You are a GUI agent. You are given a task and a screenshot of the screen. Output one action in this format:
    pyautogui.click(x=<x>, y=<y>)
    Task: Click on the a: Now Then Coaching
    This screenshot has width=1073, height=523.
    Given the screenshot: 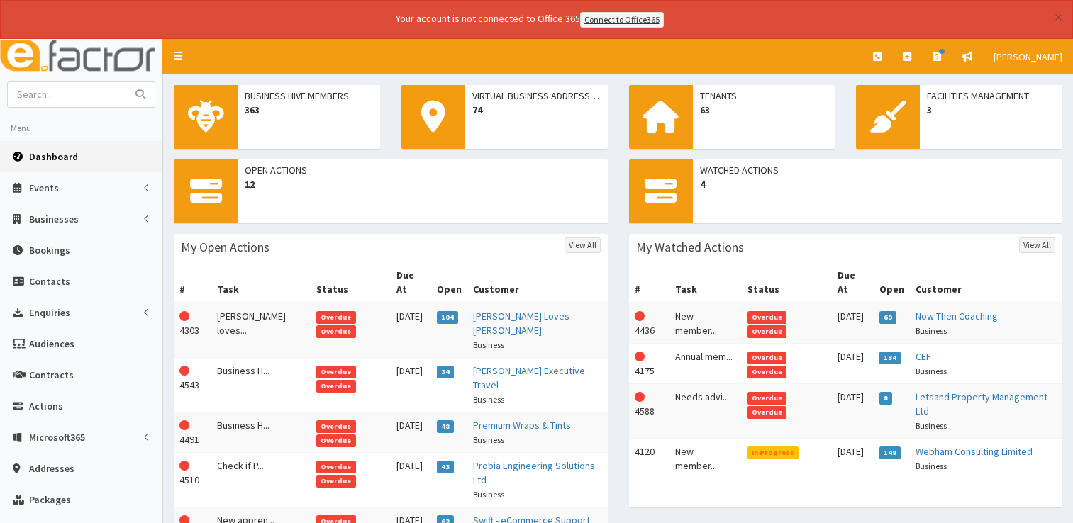 What is the action you would take?
    pyautogui.click(x=956, y=316)
    